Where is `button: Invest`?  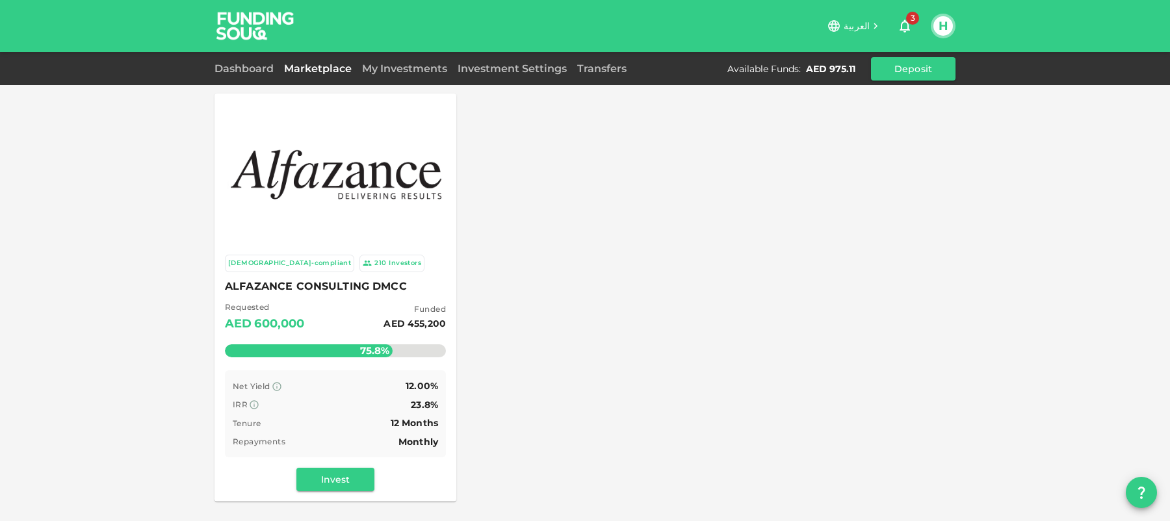 button: Invest is located at coordinates (335, 480).